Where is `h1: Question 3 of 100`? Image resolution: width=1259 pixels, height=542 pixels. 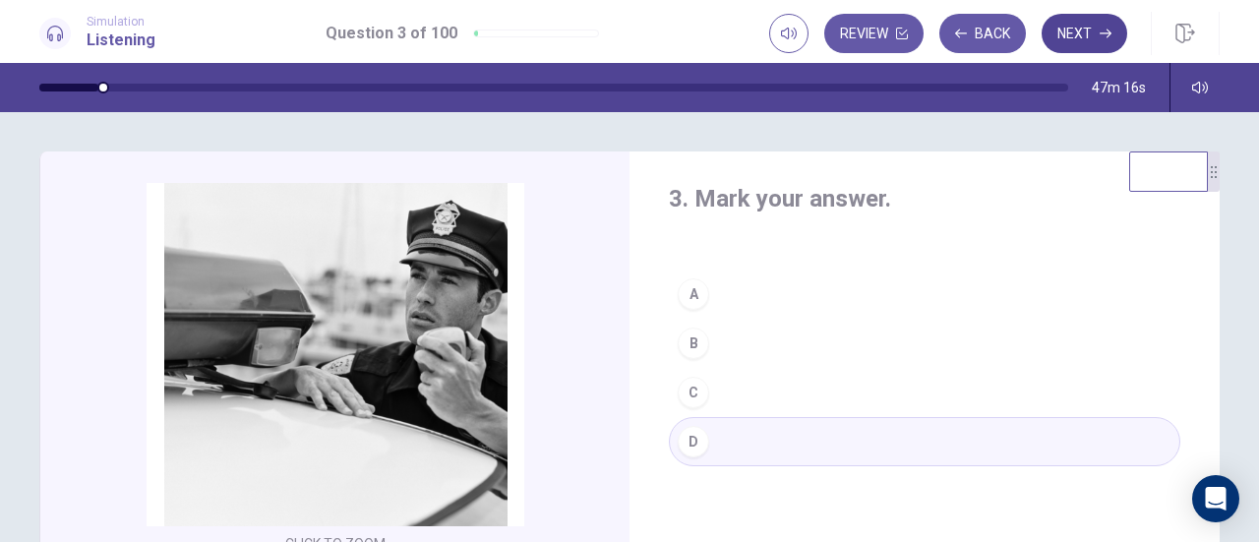 h1: Question 3 of 100 is located at coordinates (392, 33).